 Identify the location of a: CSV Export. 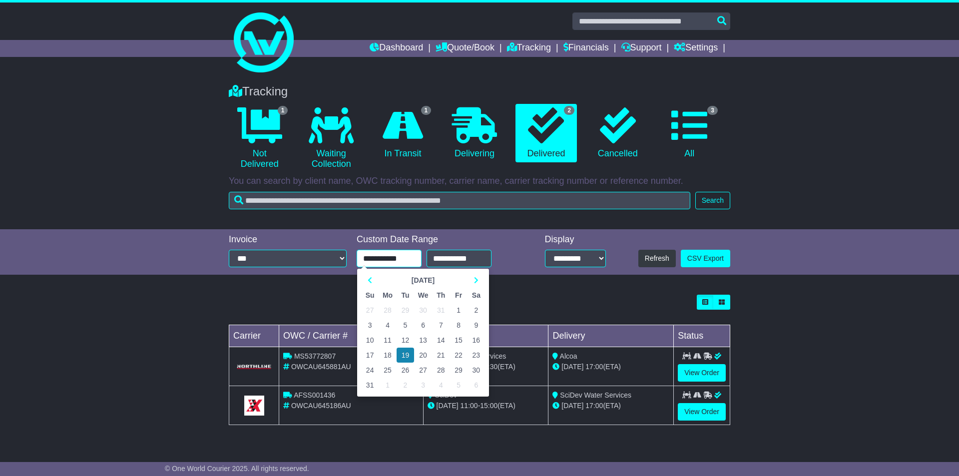
(705, 258).